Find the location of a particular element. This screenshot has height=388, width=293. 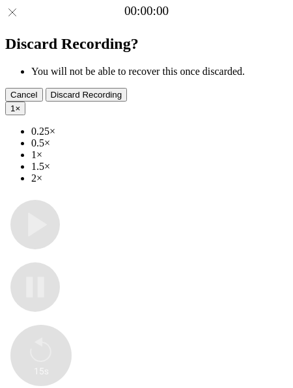

a: 00:00:00 is located at coordinates (146, 11).